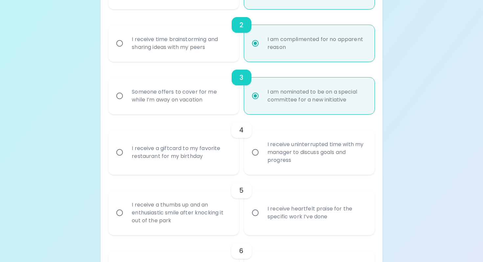 The image size is (483, 262). I want to click on div: I receive heartfelt praise for the specific work I’ve done, so click(317, 213).